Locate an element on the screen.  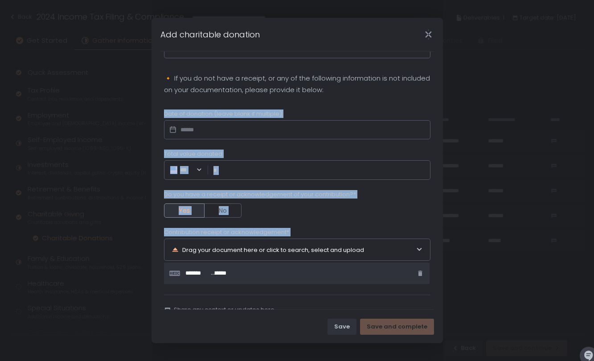
span: Date of donation (leave blank if multiple) is located at coordinates (223, 114).